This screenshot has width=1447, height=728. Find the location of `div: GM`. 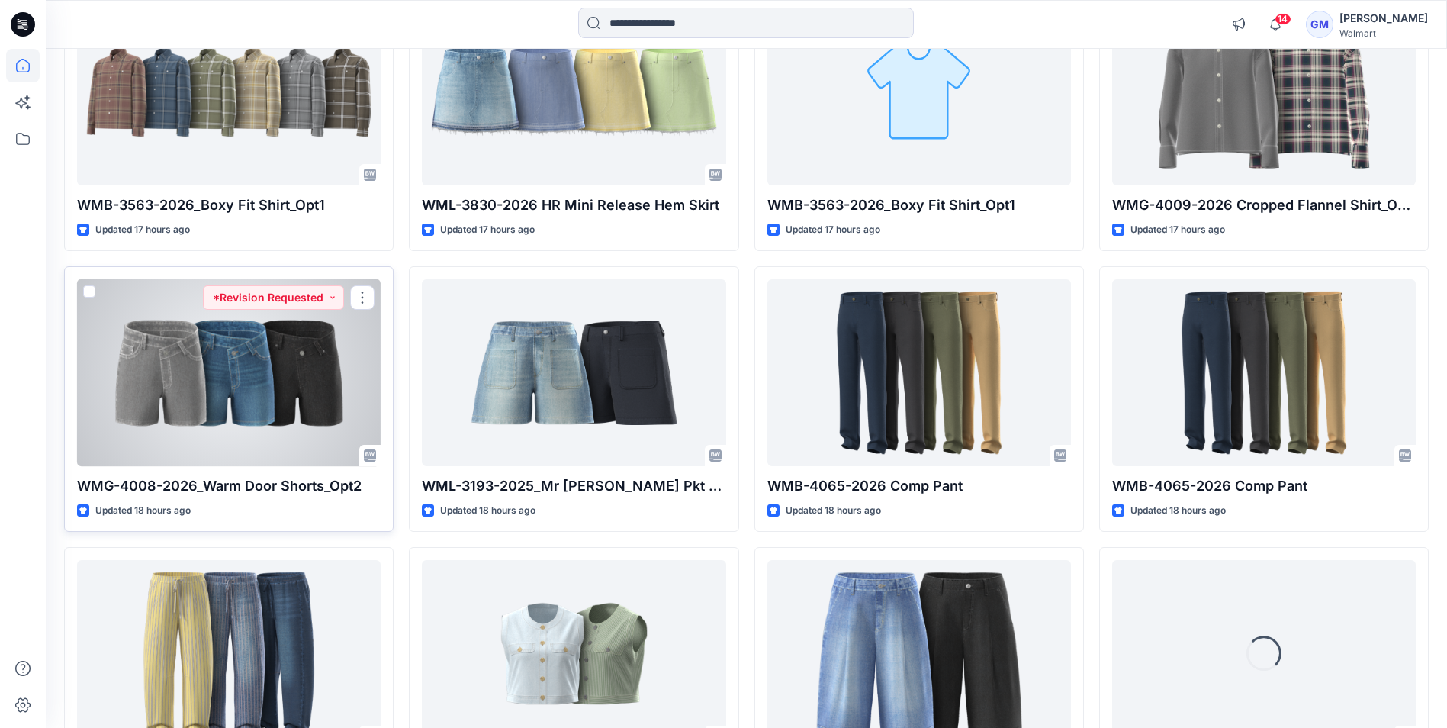

div: GM is located at coordinates (1320, 24).